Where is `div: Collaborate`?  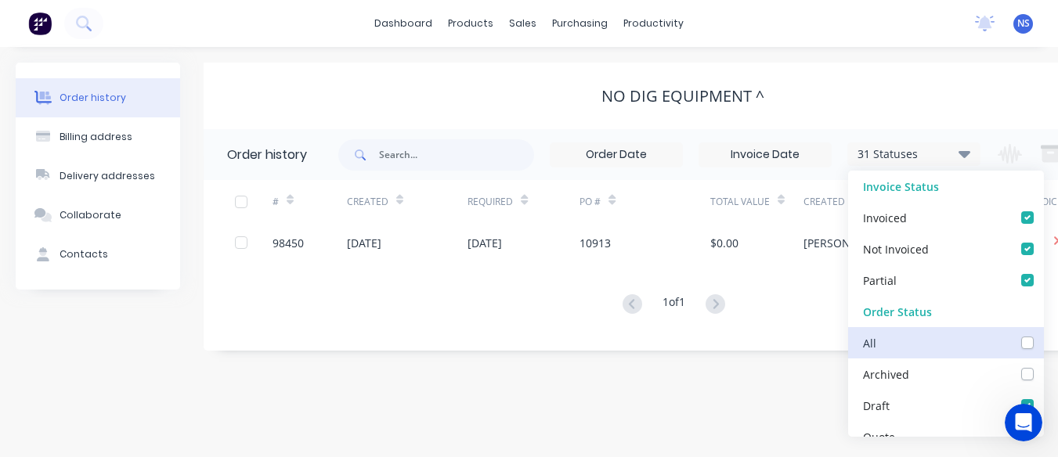 div: Collaborate is located at coordinates (90, 215).